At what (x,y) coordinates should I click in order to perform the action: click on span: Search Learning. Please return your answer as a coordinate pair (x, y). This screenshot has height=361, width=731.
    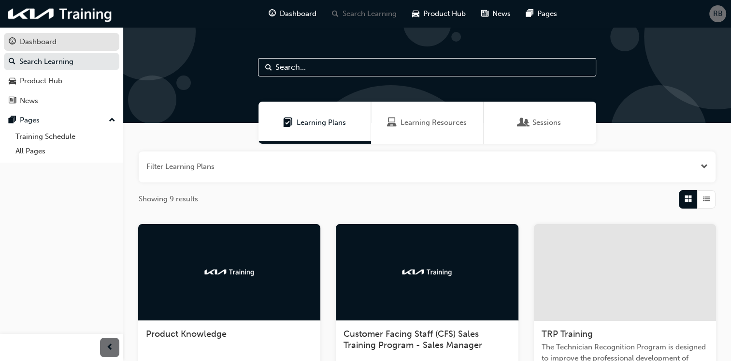
    Looking at the image, I should click on (370, 14).